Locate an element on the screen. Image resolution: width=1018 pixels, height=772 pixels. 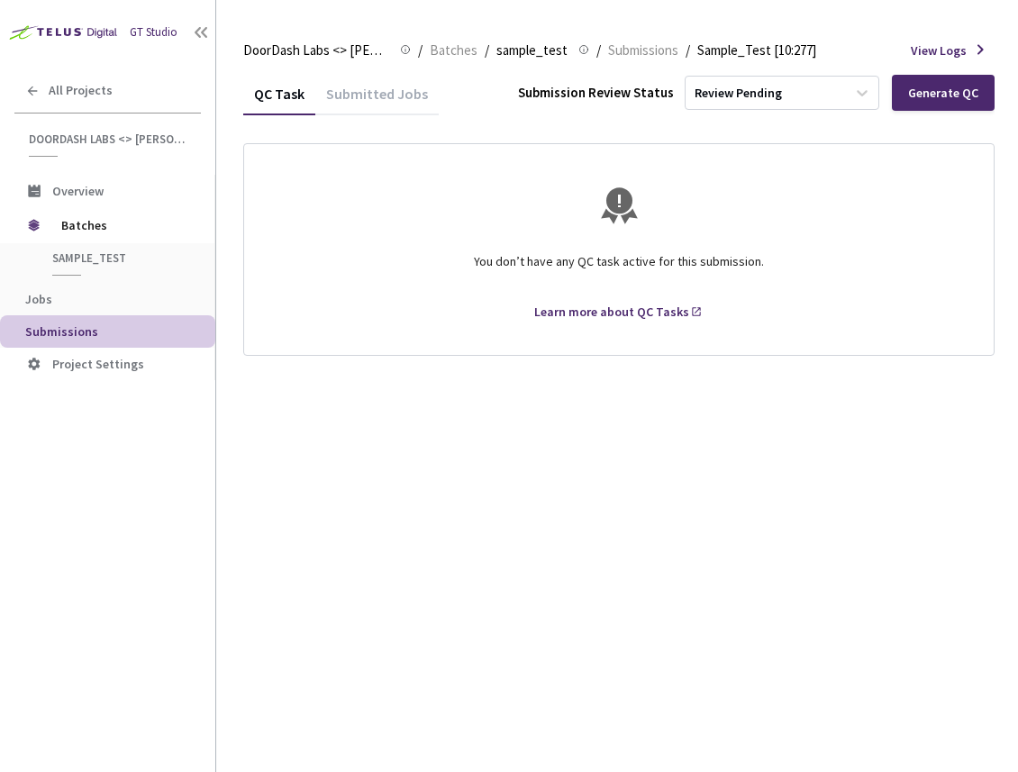
div: QC Task is located at coordinates (279, 100).